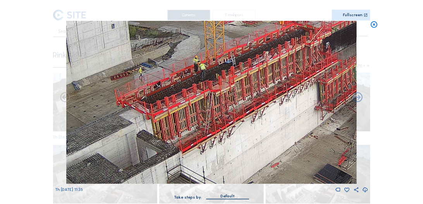 The width and height of the screenshot is (423, 204). What do you see at coordinates (211, 103) in the screenshot?
I see `img: Image` at bounding box center [211, 103].